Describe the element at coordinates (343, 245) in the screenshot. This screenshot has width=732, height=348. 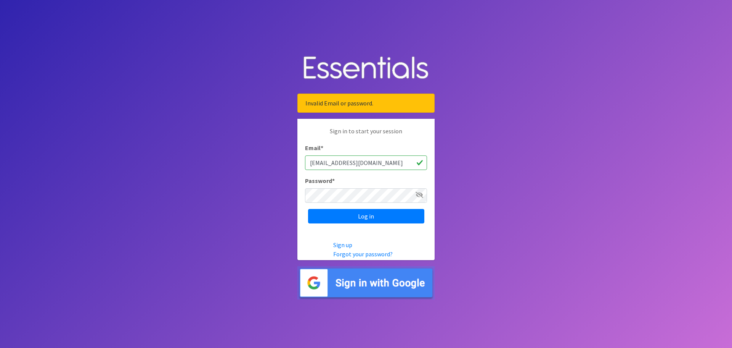
I see `a: Sign up` at that location.